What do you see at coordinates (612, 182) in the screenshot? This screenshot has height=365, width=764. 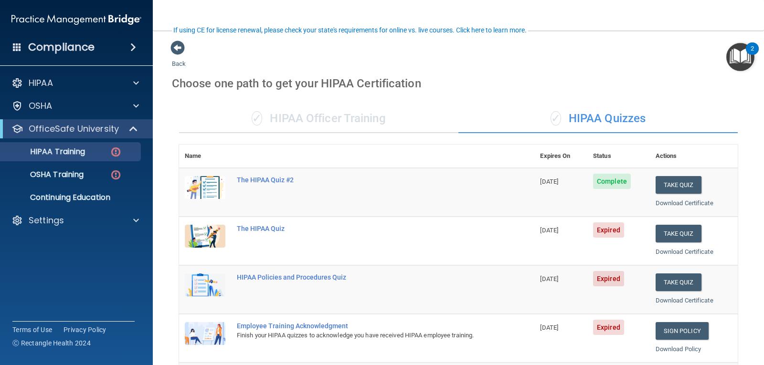 I see `span: Complete` at bounding box center [612, 182].